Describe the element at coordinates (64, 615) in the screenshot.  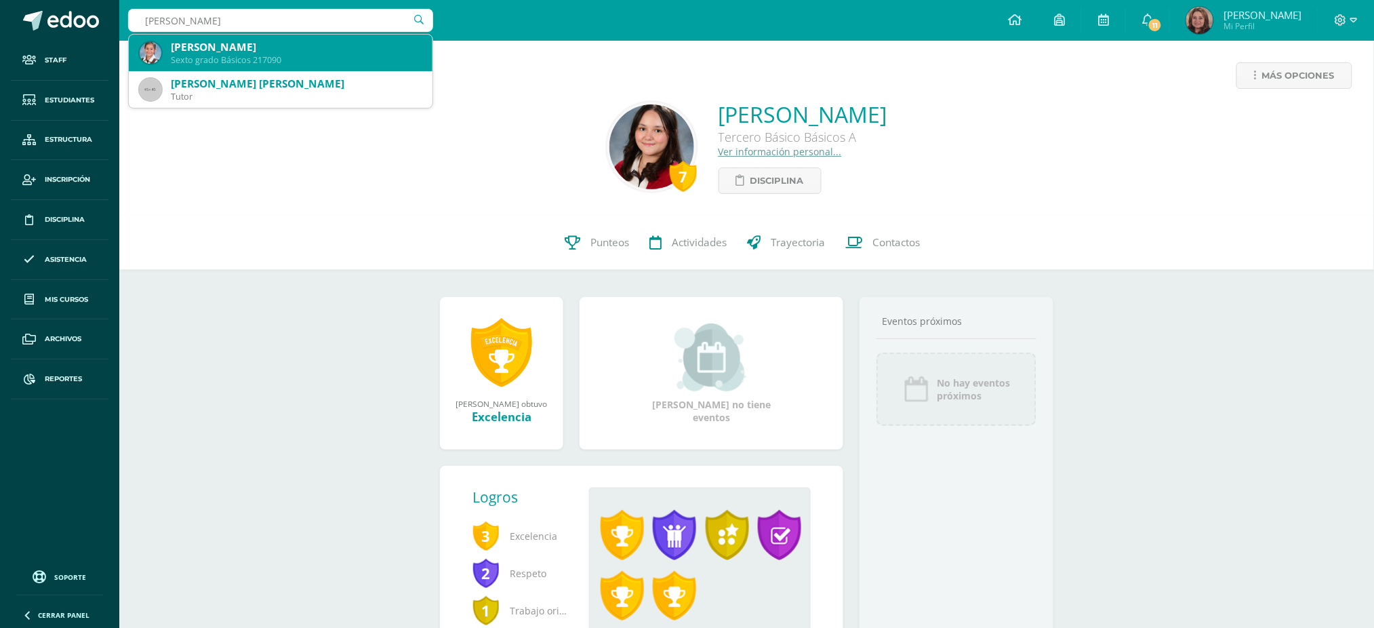
I see `span: Cerrar panel` at that location.